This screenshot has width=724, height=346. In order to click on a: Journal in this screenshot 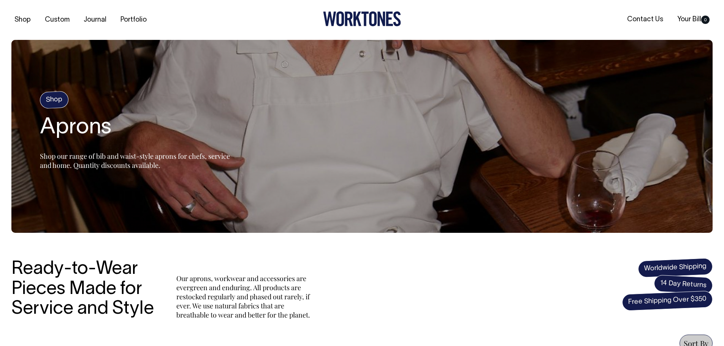, I will do `click(95, 20)`.